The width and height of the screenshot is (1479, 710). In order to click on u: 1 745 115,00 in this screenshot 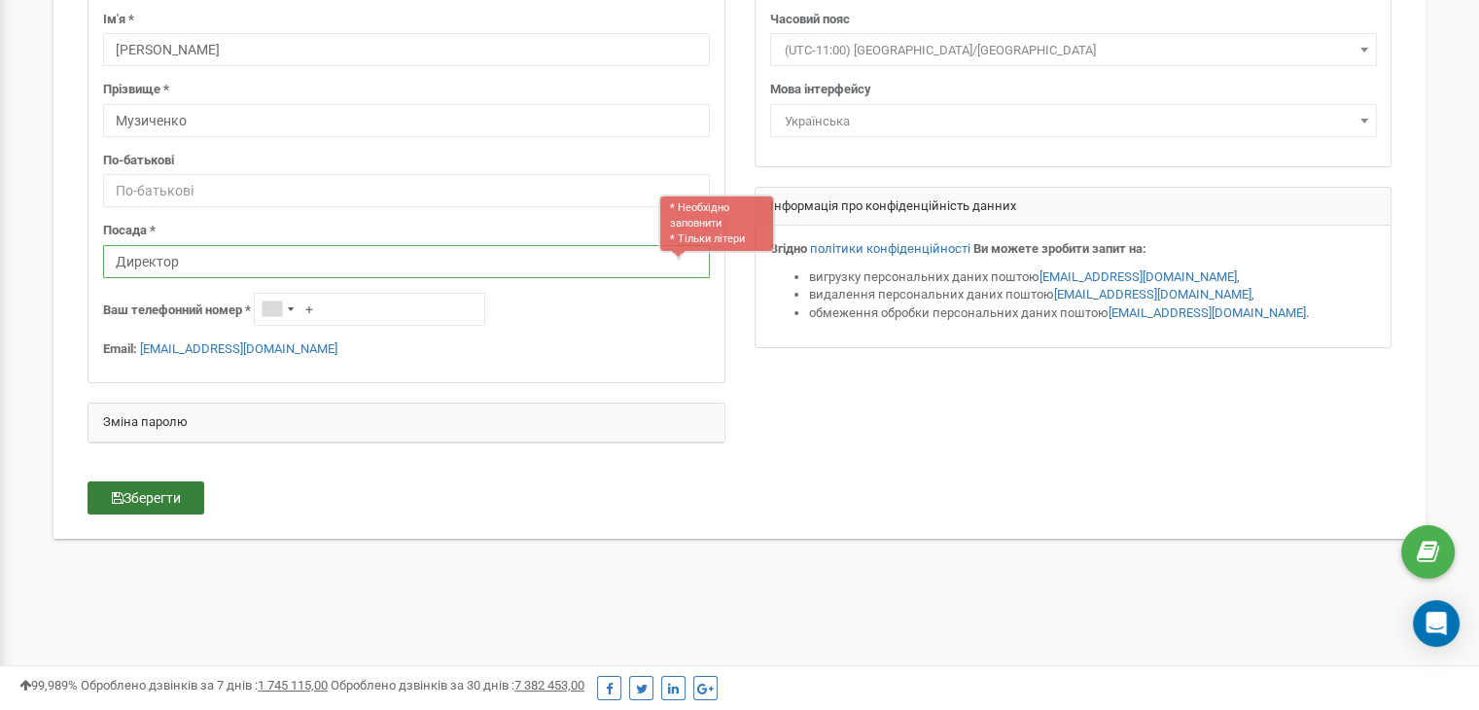, I will do `click(293, 685)`.